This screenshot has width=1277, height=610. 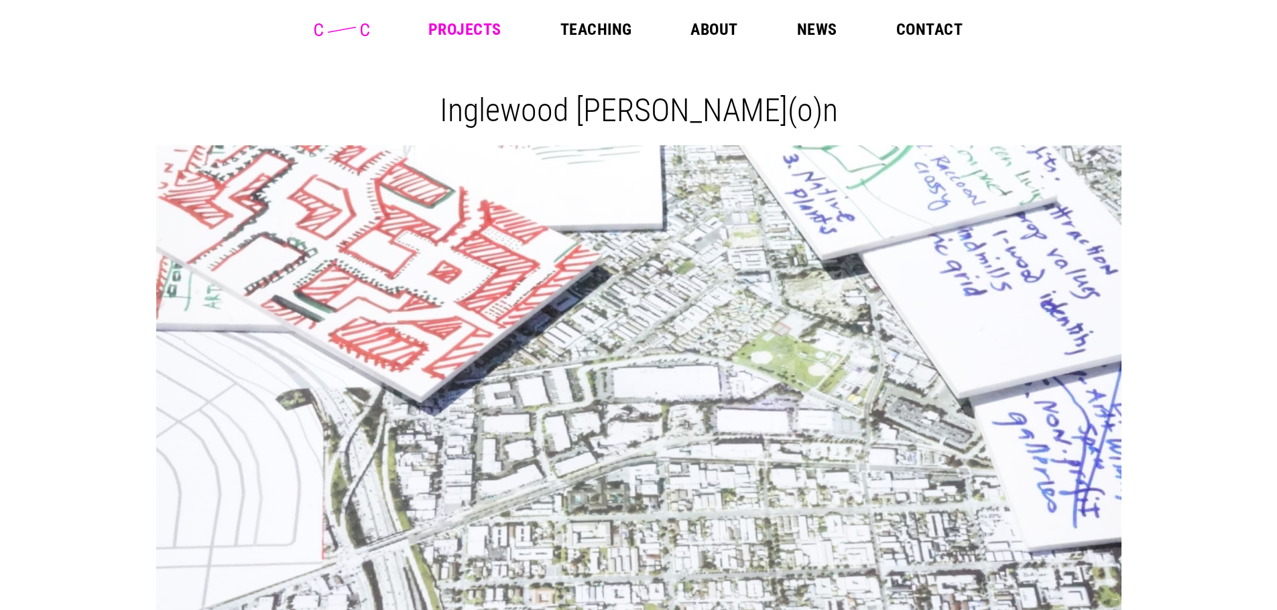 What do you see at coordinates (817, 29) in the screenshot?
I see `a: News` at bounding box center [817, 29].